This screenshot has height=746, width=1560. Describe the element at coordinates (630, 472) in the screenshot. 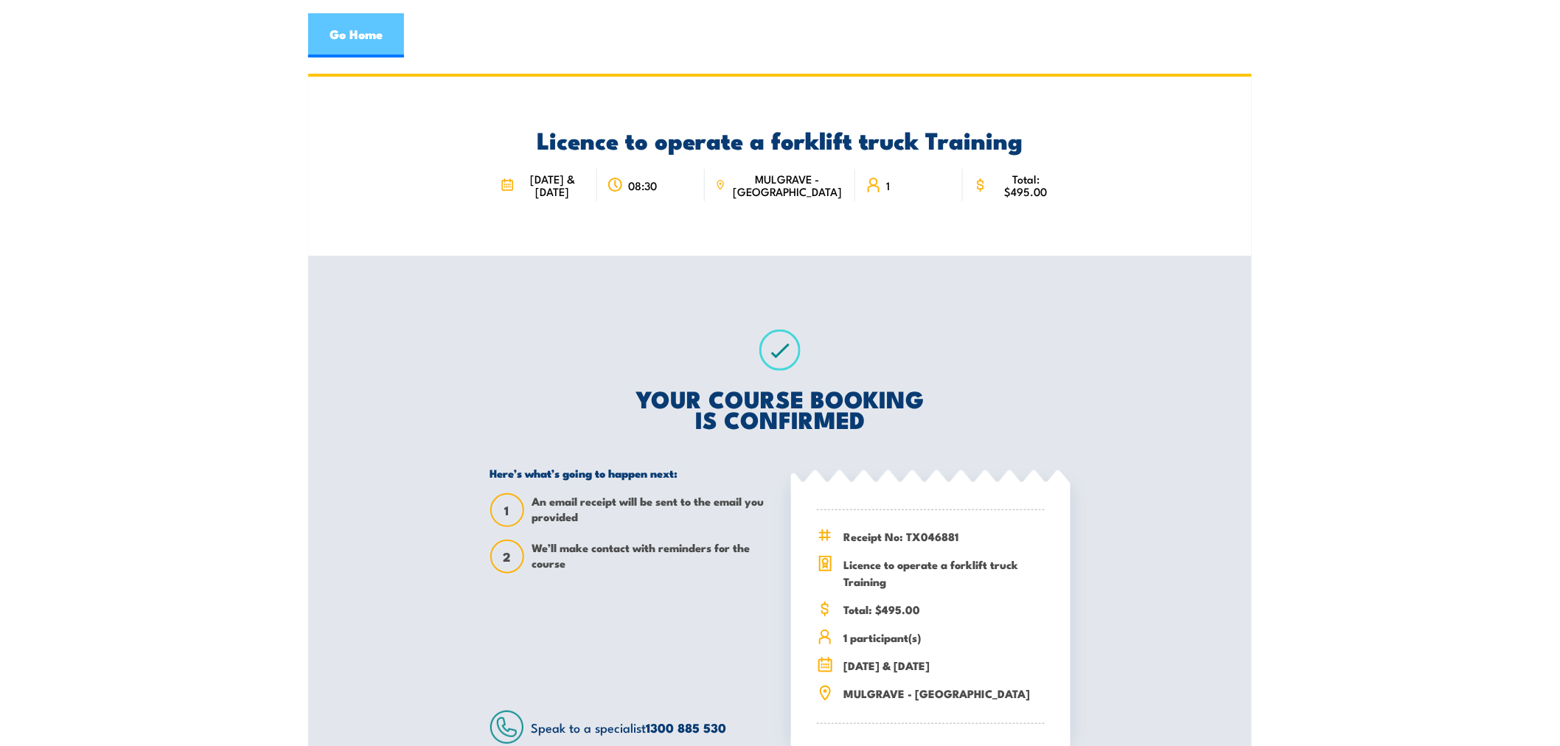

I see `h5: Here’s what’s going to happen next:` at that location.